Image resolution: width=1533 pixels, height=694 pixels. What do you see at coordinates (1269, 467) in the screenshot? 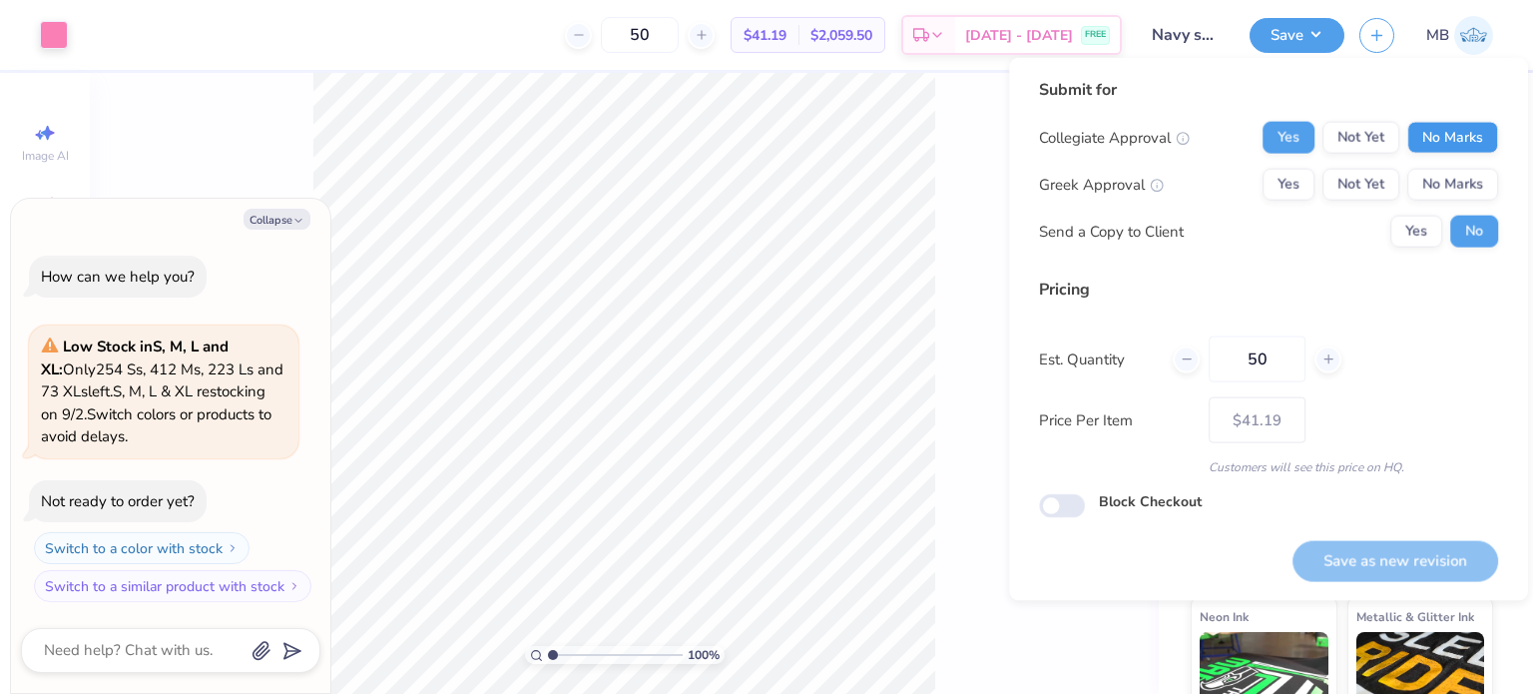
I see `div: Customers will see this price on HQ.` at bounding box center [1269, 467].